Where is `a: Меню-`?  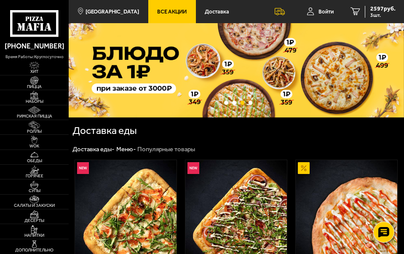 a: Меню- is located at coordinates (126, 149).